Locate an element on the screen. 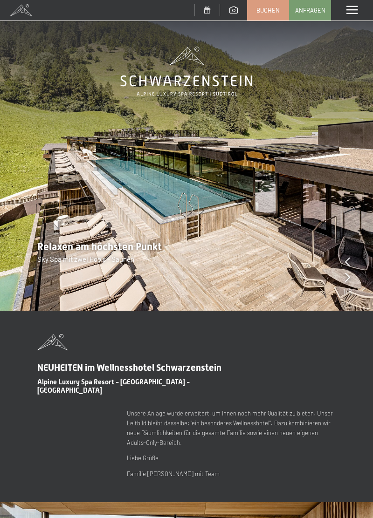 This screenshot has width=373, height=518. span: Sky Spa mit zwei Pools - Saunen is located at coordinates (86, 259).